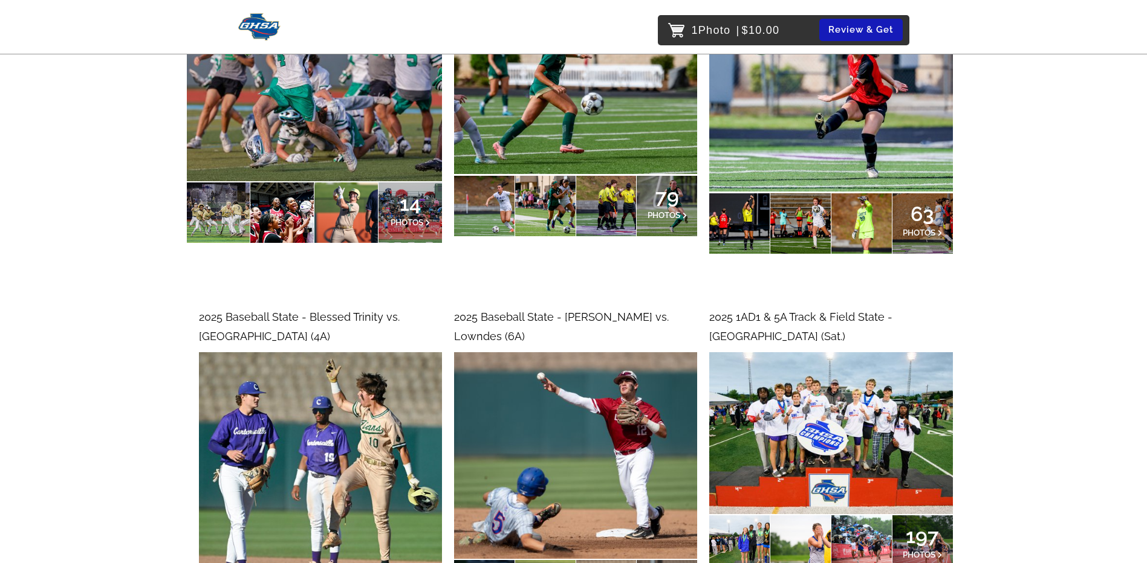 This screenshot has width=1147, height=563. Describe the element at coordinates (831, 102) in the screenshot. I see `img: 192771` at that location.